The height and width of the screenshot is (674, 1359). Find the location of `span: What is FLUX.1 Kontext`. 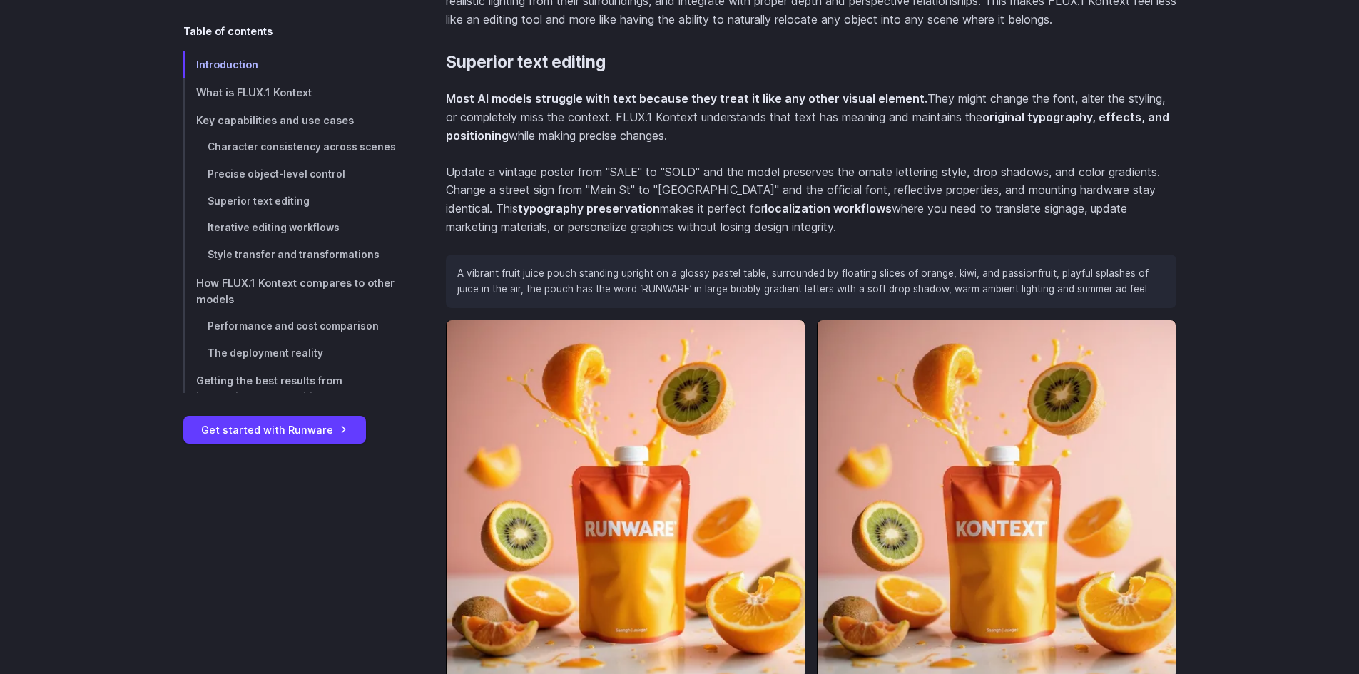

span: What is FLUX.1 Kontext is located at coordinates (254, 92).